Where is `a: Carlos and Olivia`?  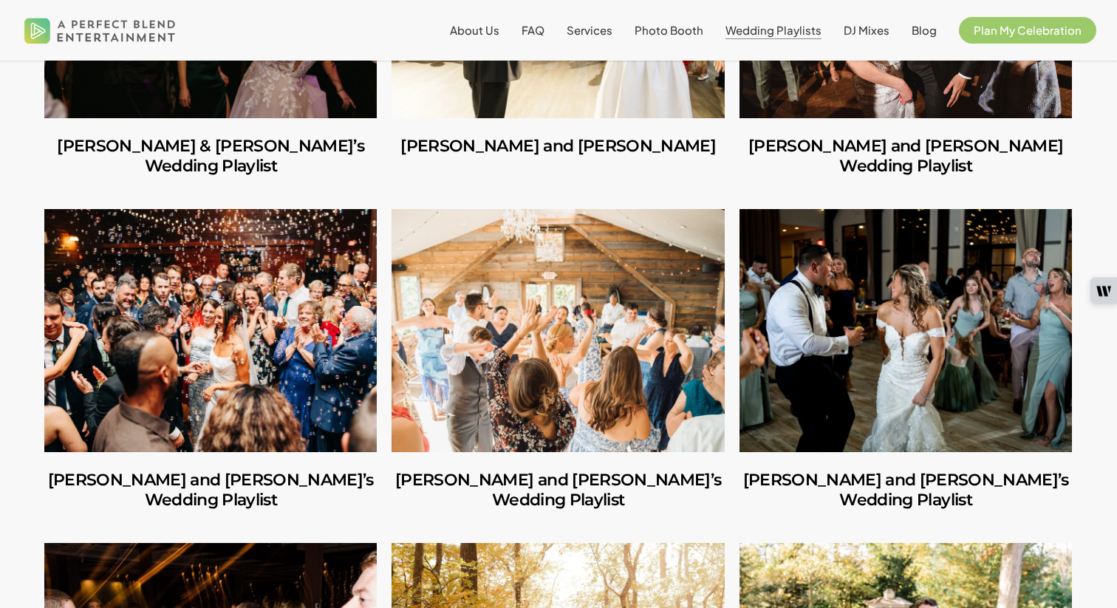 a: Carlos and Olivia is located at coordinates (558, 146).